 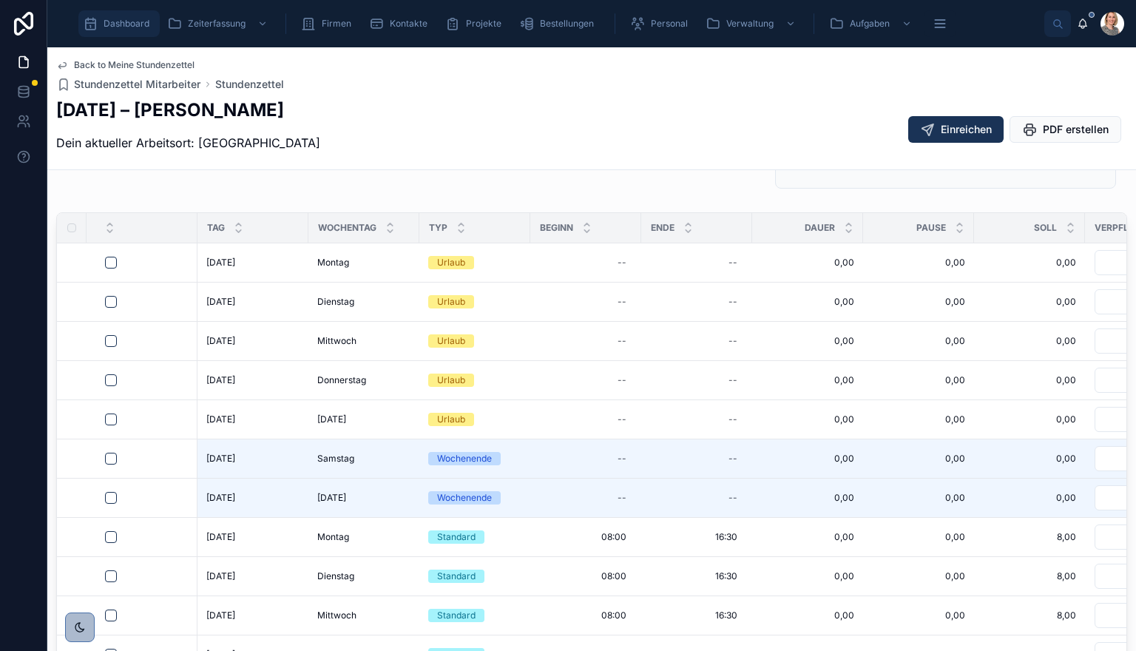 What do you see at coordinates (219, 24) in the screenshot?
I see `a: Zeiterfassung` at bounding box center [219, 24].